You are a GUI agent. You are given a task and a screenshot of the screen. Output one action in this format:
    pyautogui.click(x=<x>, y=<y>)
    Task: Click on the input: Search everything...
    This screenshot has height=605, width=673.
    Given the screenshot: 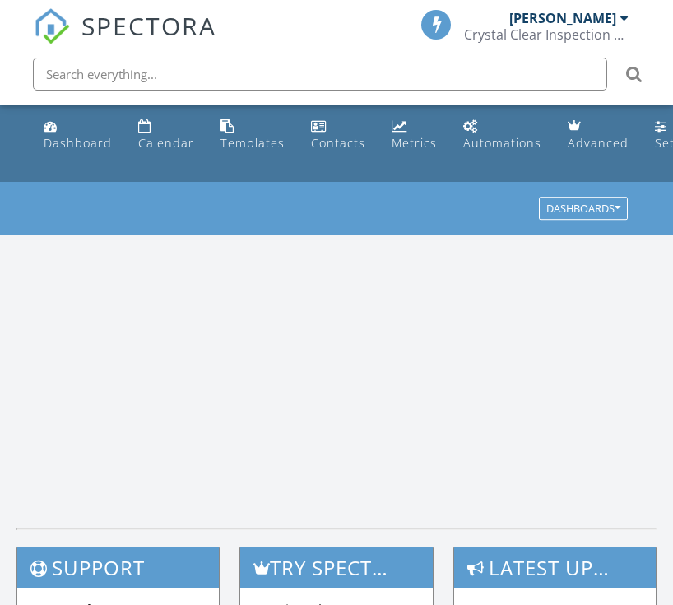 What is the action you would take?
    pyautogui.click(x=320, y=74)
    